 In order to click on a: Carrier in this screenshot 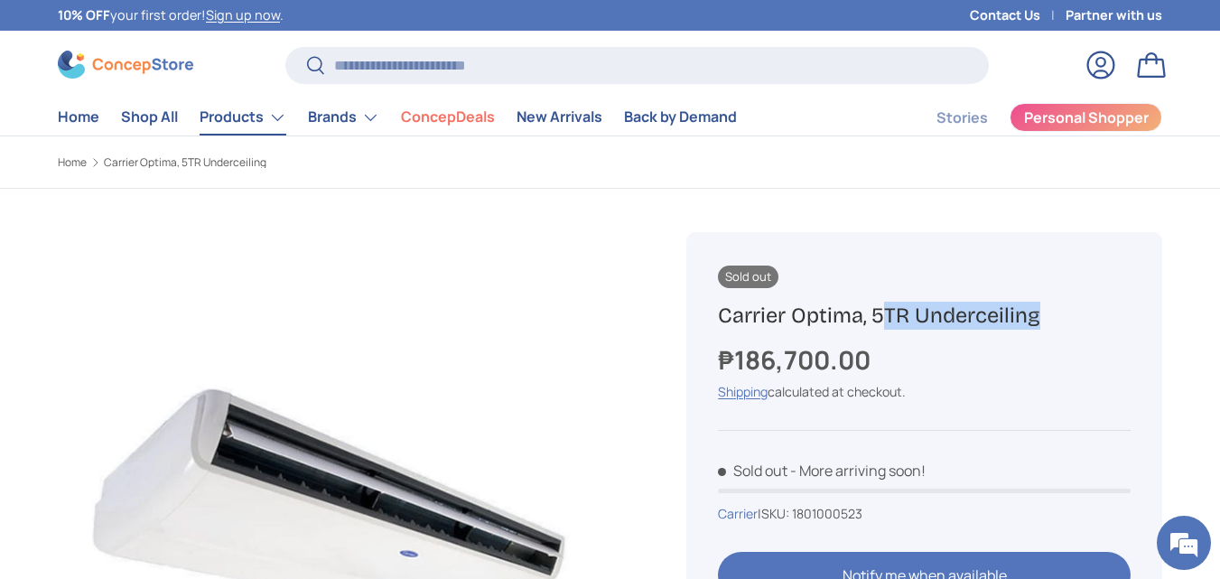, I will do `click(738, 513)`.